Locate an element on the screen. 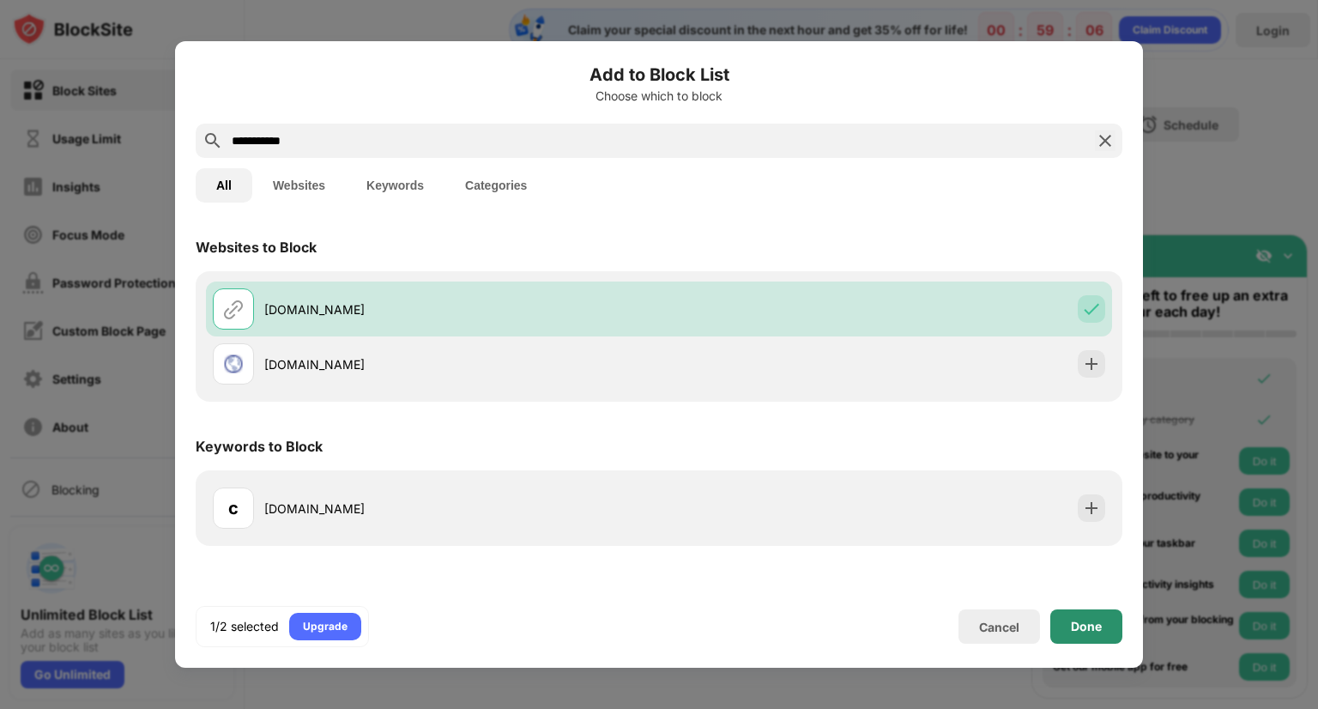 This screenshot has width=1318, height=709. div: Keywords to Block is located at coordinates (259, 446).